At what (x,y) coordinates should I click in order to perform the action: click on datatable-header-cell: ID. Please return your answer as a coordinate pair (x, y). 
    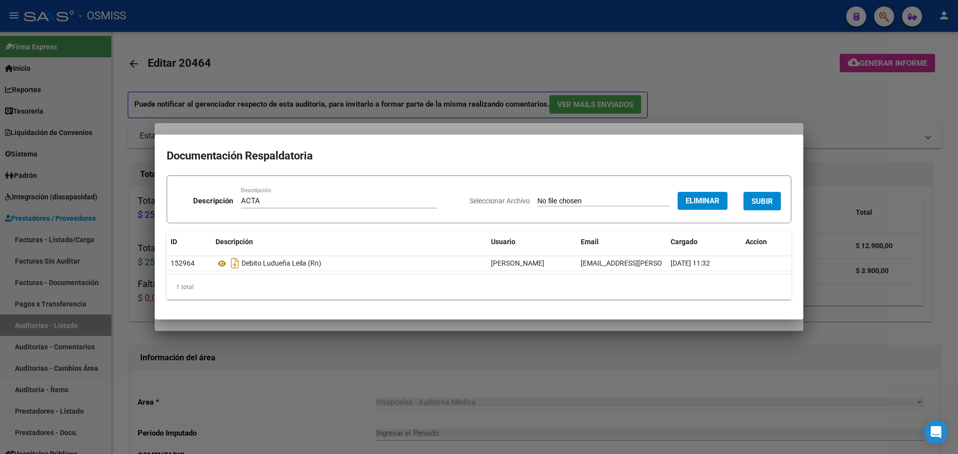
    Looking at the image, I should click on (189, 242).